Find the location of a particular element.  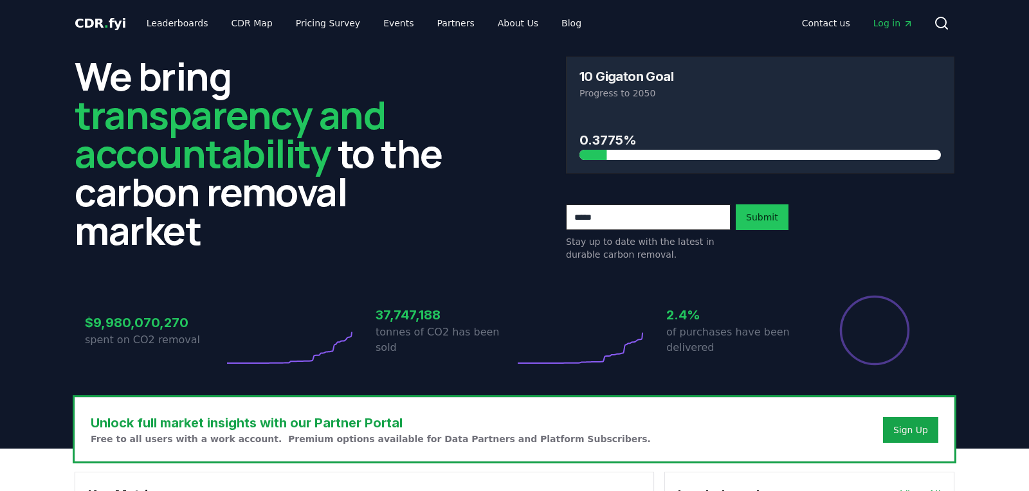

p: spent on CO2 removal is located at coordinates (154, 340).